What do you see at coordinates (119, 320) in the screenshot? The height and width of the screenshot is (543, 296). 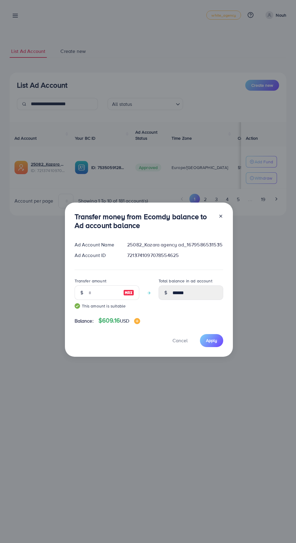 I see `h4: $609.16` at bounding box center [119, 320].